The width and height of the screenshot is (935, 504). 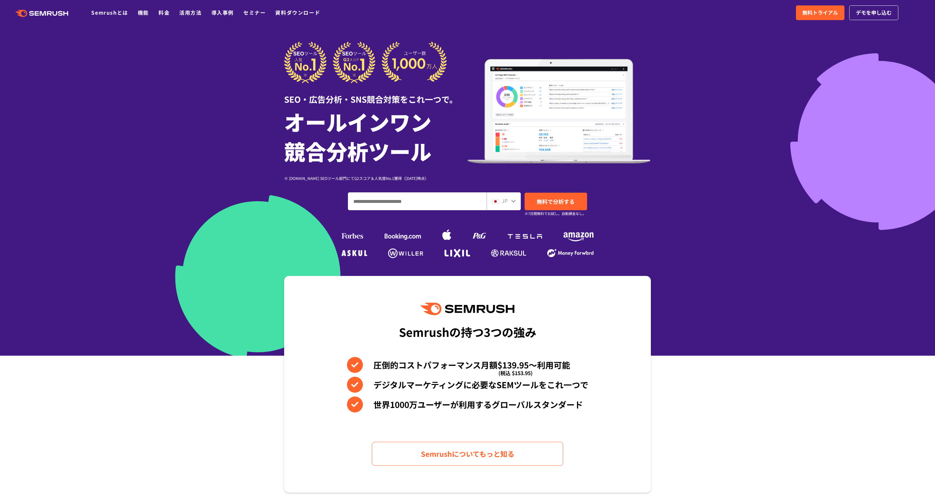 What do you see at coordinates (467, 332) in the screenshot?
I see `div: Semrushの持つ3つの強み` at bounding box center [467, 332].